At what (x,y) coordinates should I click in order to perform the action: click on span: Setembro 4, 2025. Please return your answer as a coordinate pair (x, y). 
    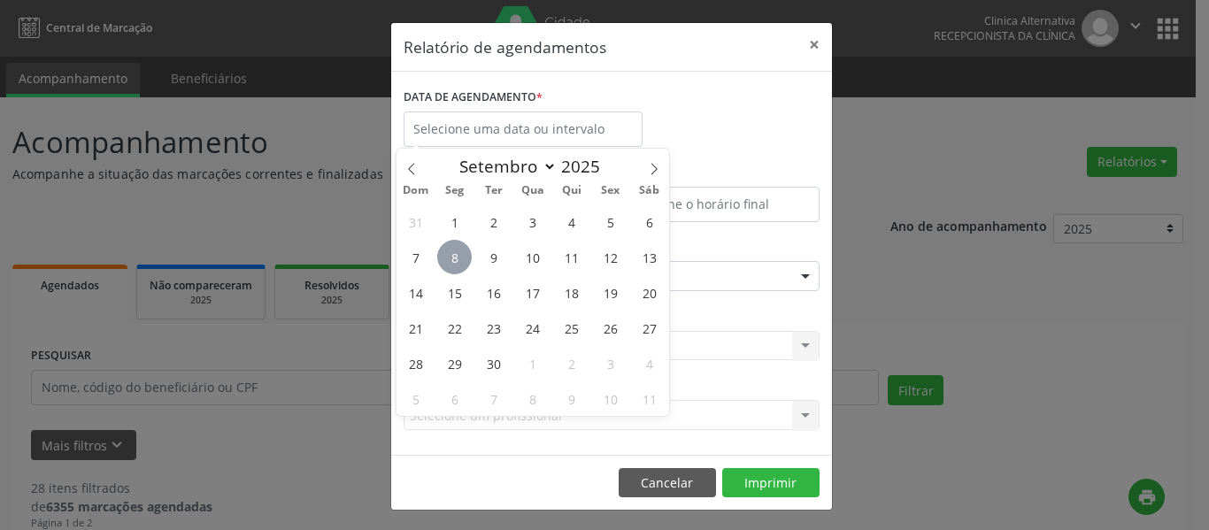
    Looking at the image, I should click on (571, 221).